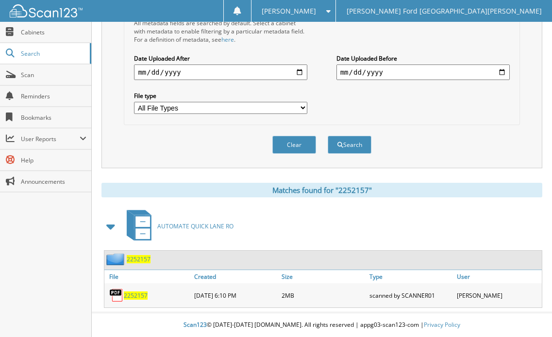 The height and width of the screenshot is (337, 552). I want to click on span: Announcements, so click(53, 181).